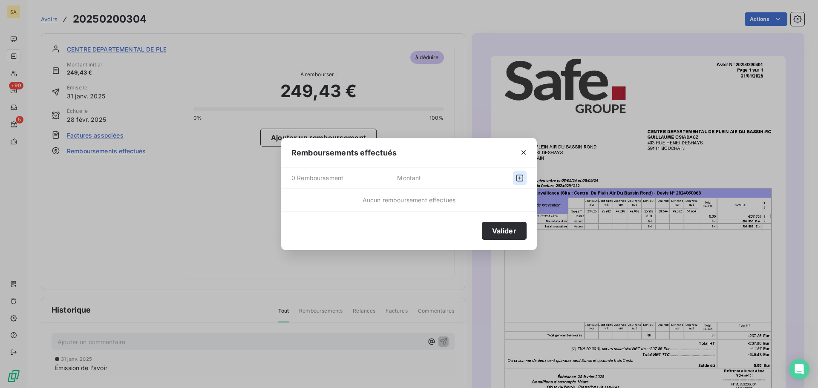 The width and height of the screenshot is (818, 388). Describe the element at coordinates (799, 369) in the screenshot. I see `div: Open Intercom Messenger` at that location.